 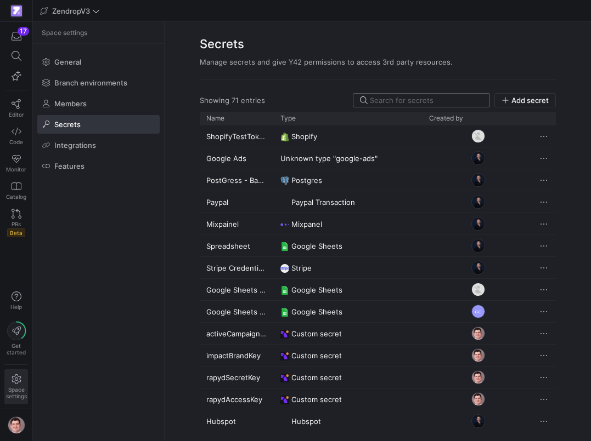 I want to click on div: Paypal, so click(x=236, y=202).